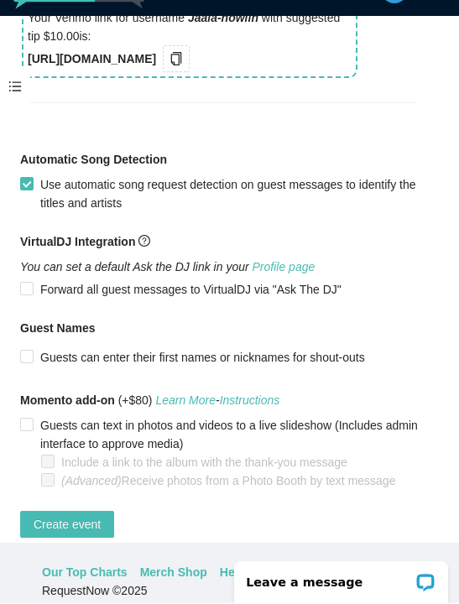  What do you see at coordinates (91, 481) in the screenshot?
I see `i: (Advanced)` at bounding box center [91, 481].